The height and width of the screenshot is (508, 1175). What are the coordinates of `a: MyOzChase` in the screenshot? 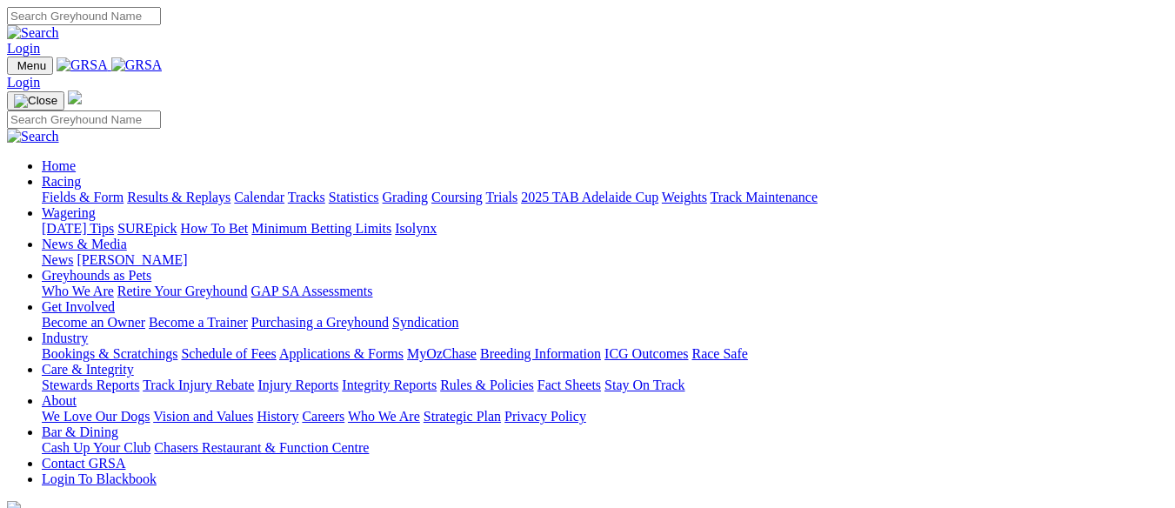 It's located at (442, 353).